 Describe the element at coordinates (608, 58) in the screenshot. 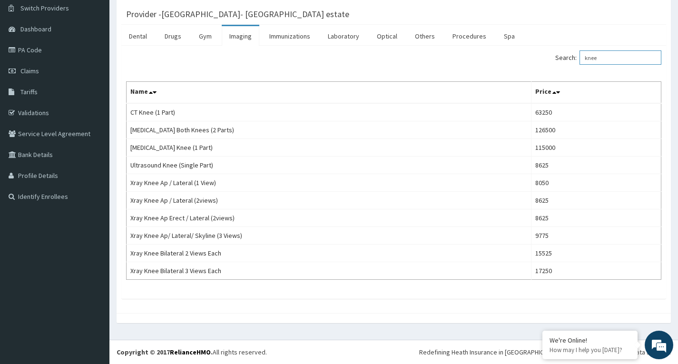

I see `label: Search:` at that location.